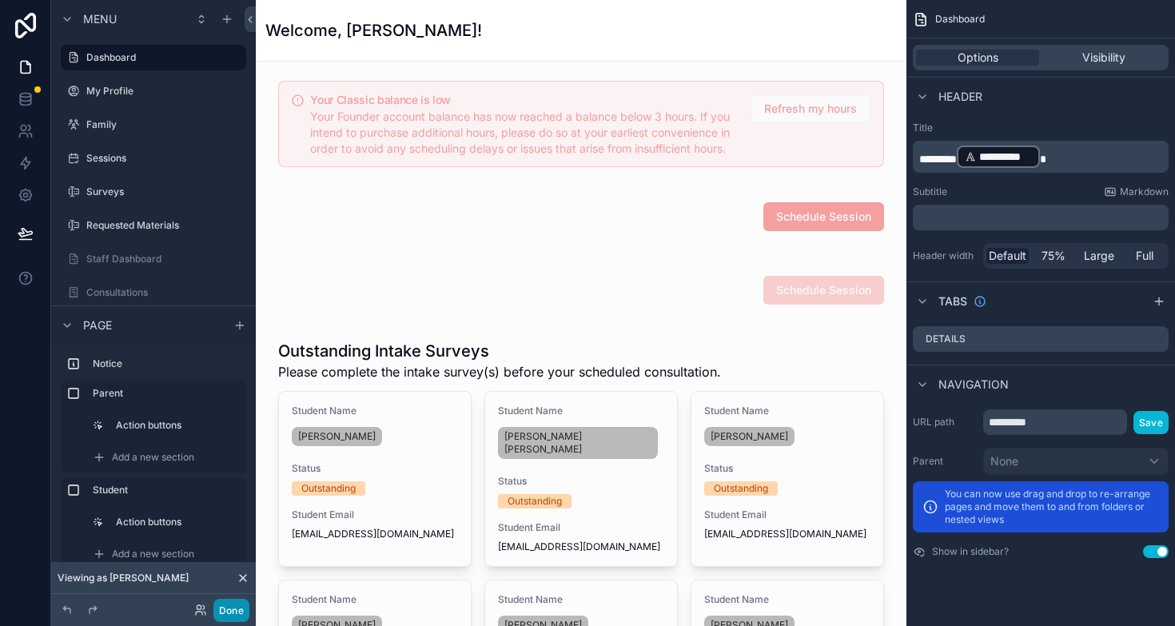 This screenshot has height=626, width=1175. What do you see at coordinates (971, 552) in the screenshot?
I see `label: Show in sidebar?` at bounding box center [971, 552].